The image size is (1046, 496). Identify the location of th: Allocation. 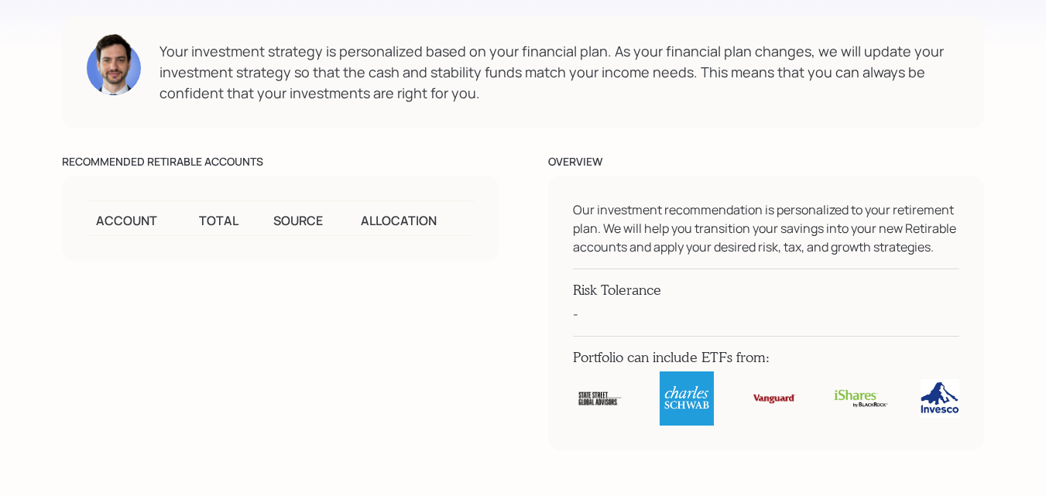
(412, 218).